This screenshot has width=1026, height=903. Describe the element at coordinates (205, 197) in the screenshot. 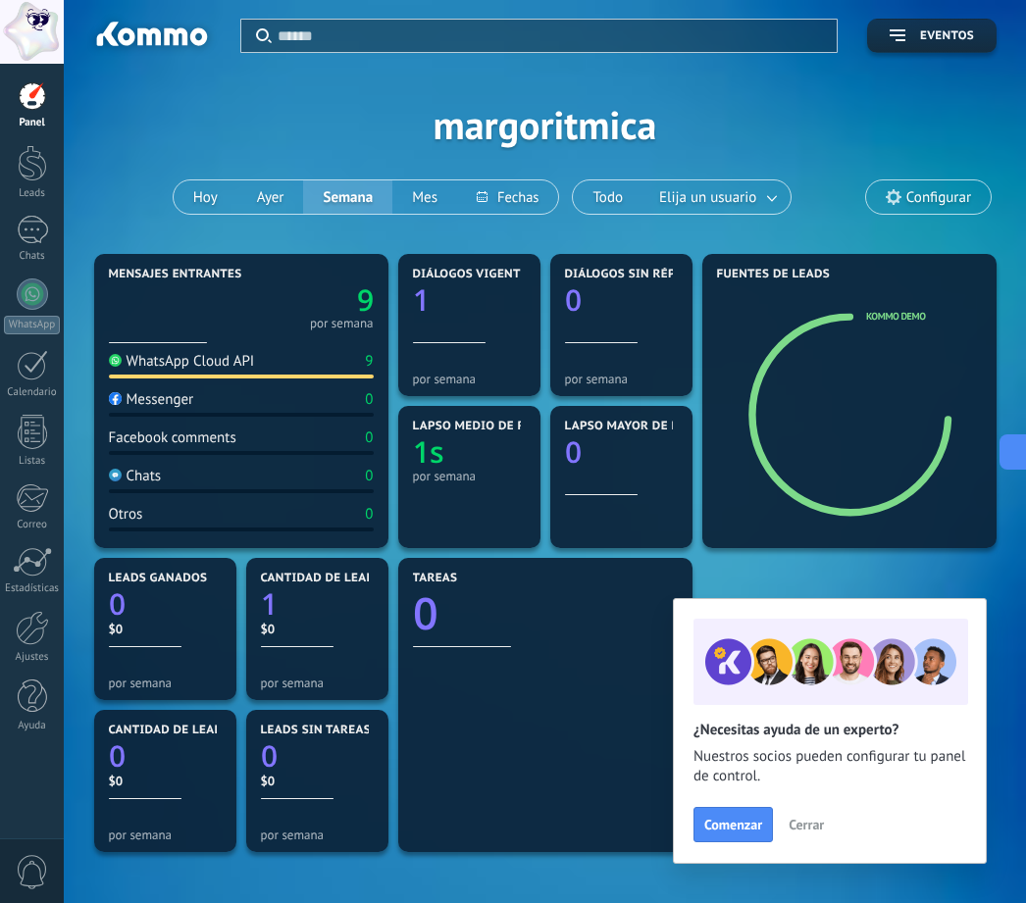

I see `button: Hoy` at that location.